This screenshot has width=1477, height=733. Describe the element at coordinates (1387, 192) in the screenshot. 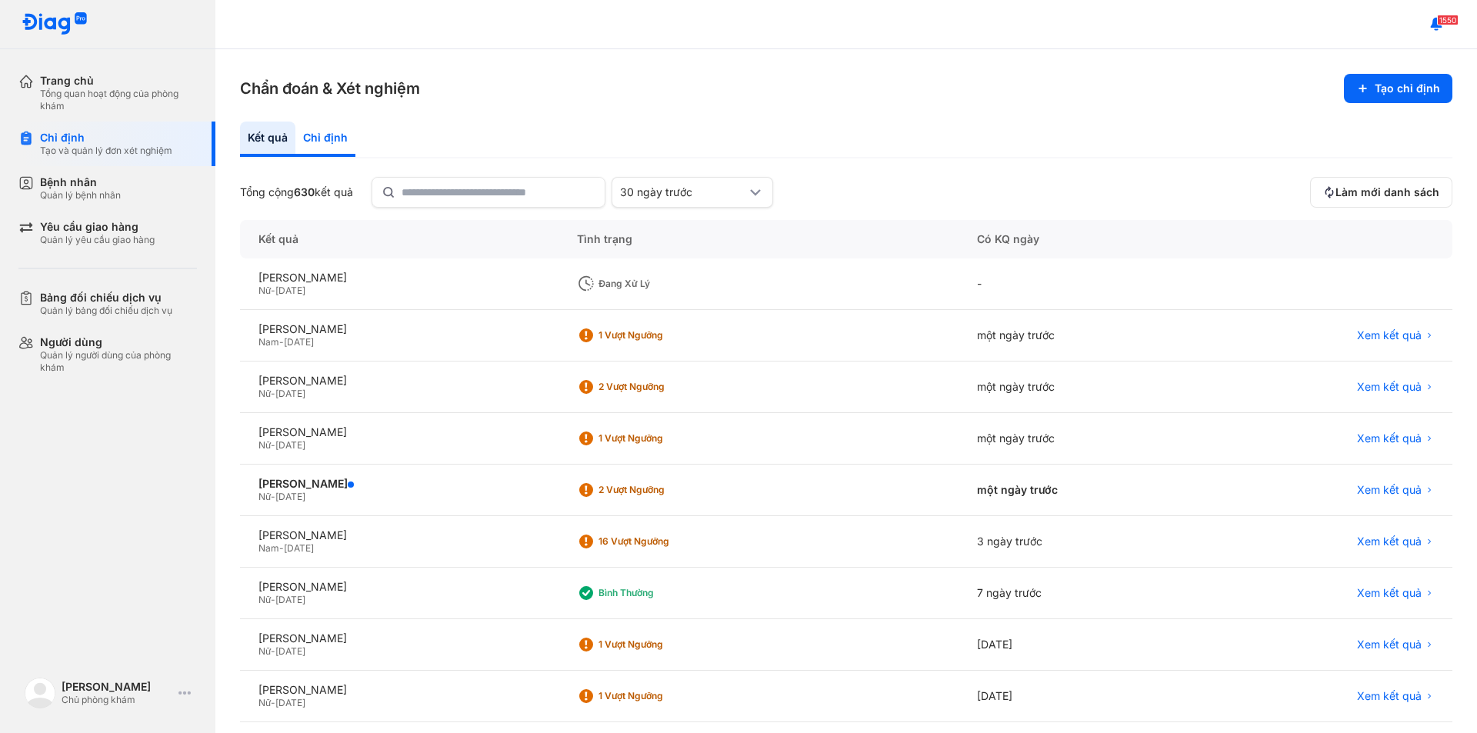

I see `span: Làm mới danh sách` at that location.